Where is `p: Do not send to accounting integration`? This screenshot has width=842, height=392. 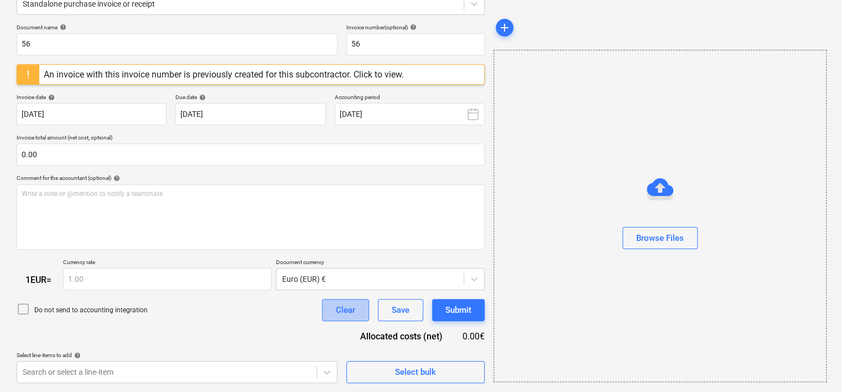
p: Do not send to accounting integration is located at coordinates (91, 310).